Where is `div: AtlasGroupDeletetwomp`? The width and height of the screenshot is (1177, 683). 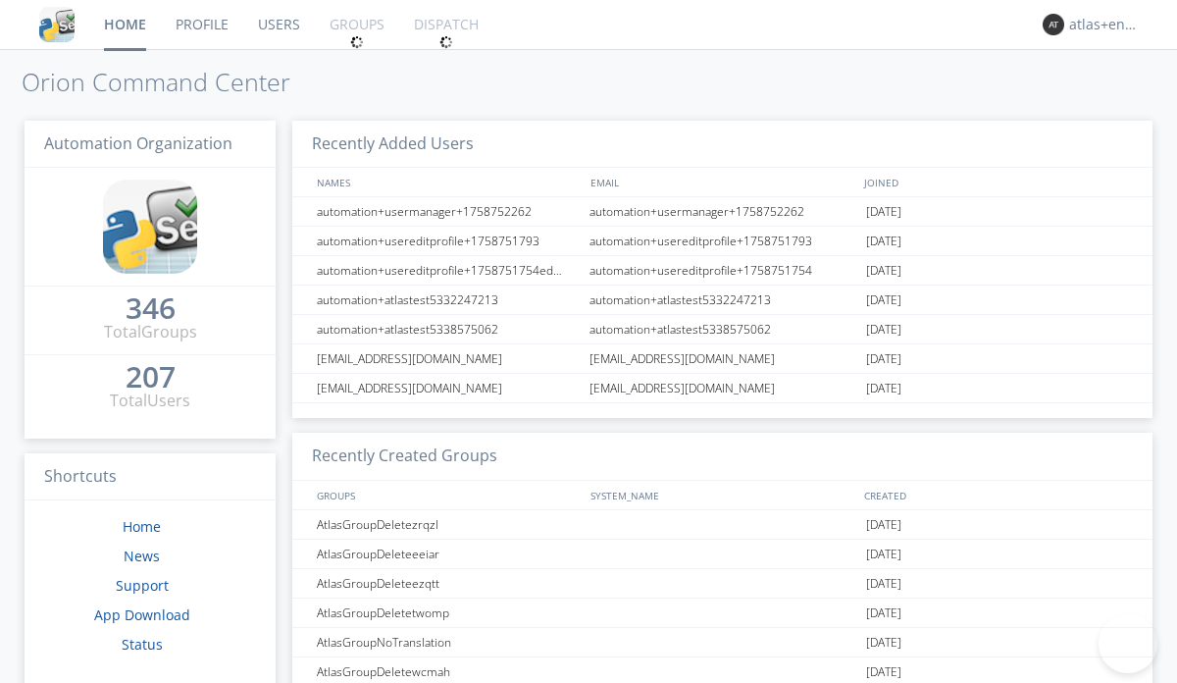 div: AtlasGroupDeletetwomp is located at coordinates (447, 612).